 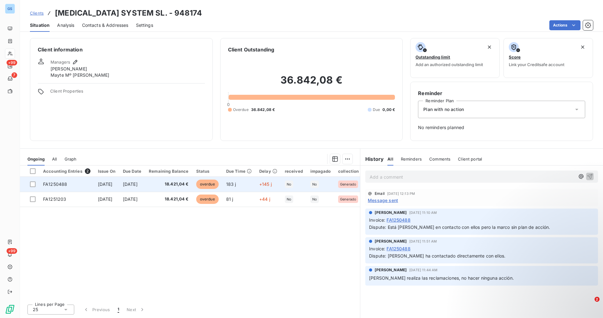 What do you see at coordinates (169, 171) in the screenshot?
I see `div: Remaining Balance` at bounding box center [169, 171].